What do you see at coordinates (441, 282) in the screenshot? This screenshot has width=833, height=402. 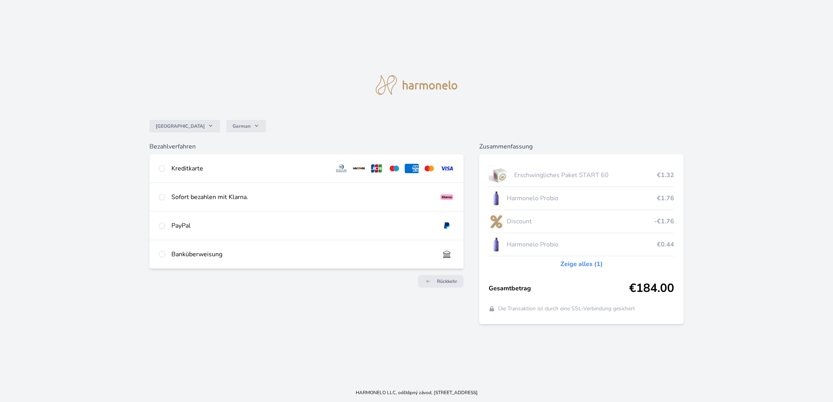 I see `a: Rückkehr` at bounding box center [441, 282].